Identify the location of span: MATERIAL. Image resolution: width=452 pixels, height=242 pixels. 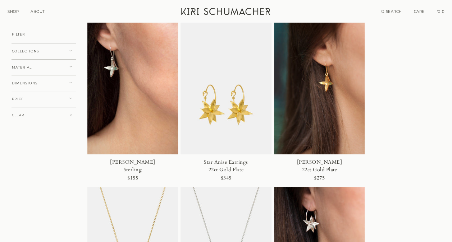
(22, 68).